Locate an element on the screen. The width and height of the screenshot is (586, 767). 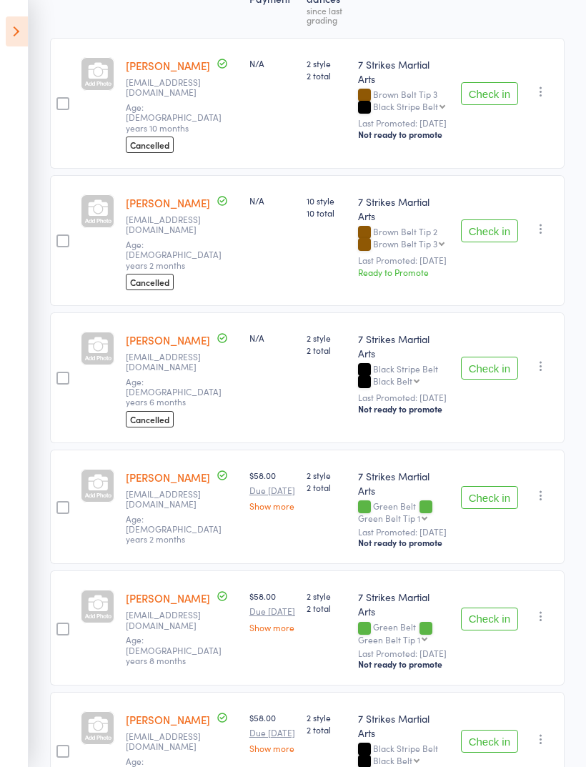
small: sarayusuf84@gmail.com is located at coordinates (172, 87).